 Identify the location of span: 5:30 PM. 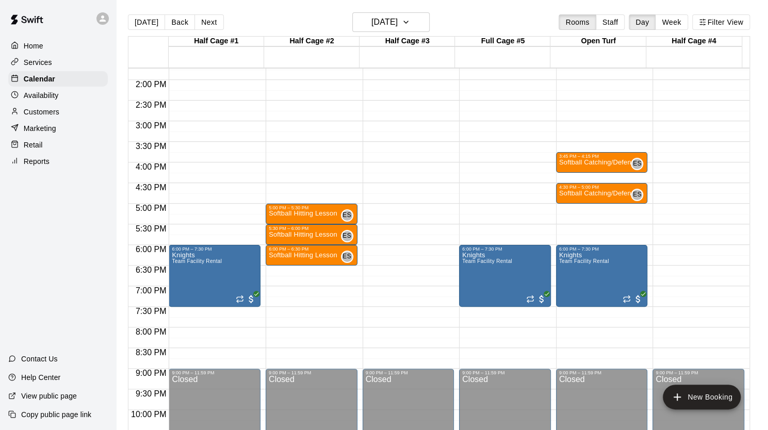
(151, 228).